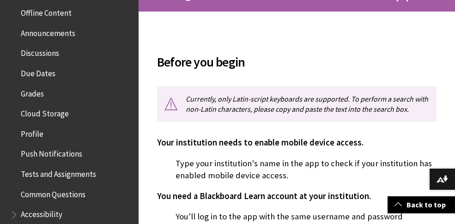  What do you see at coordinates (32, 132) in the screenshot?
I see `span: Profile` at bounding box center [32, 132].